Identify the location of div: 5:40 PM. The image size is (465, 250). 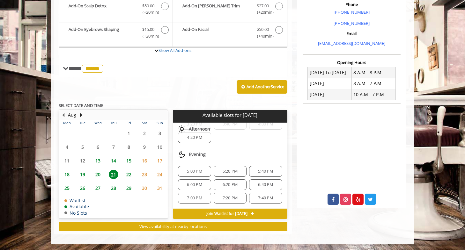
(265, 172).